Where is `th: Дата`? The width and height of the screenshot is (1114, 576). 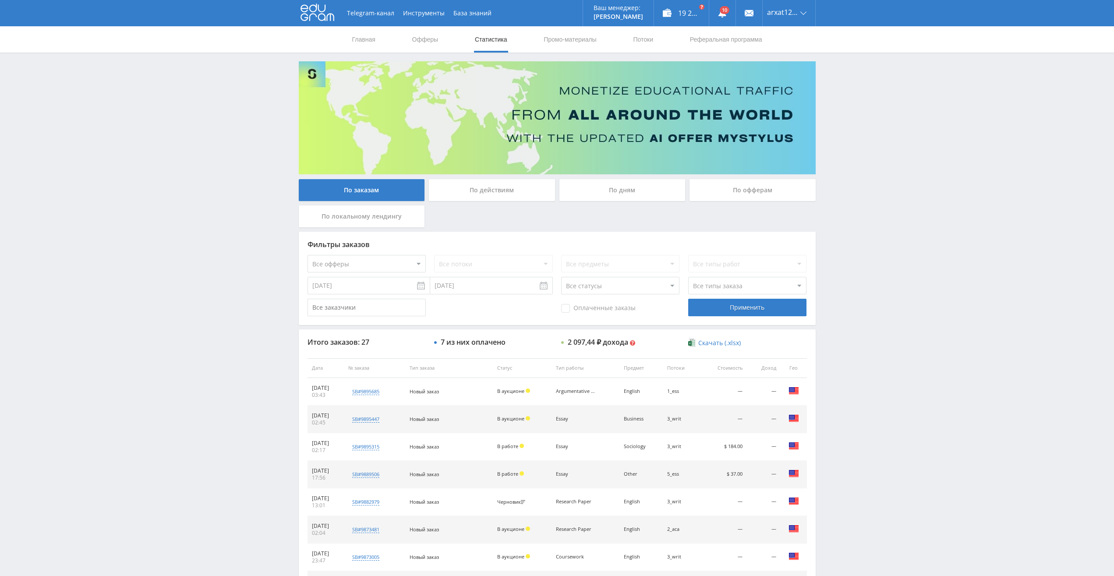 th: Дата is located at coordinates (326, 368).